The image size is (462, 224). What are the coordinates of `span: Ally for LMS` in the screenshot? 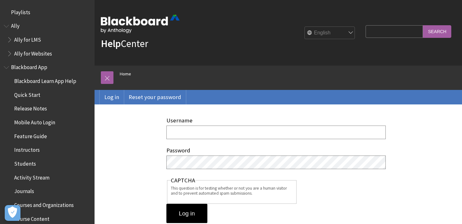 It's located at (27, 38).